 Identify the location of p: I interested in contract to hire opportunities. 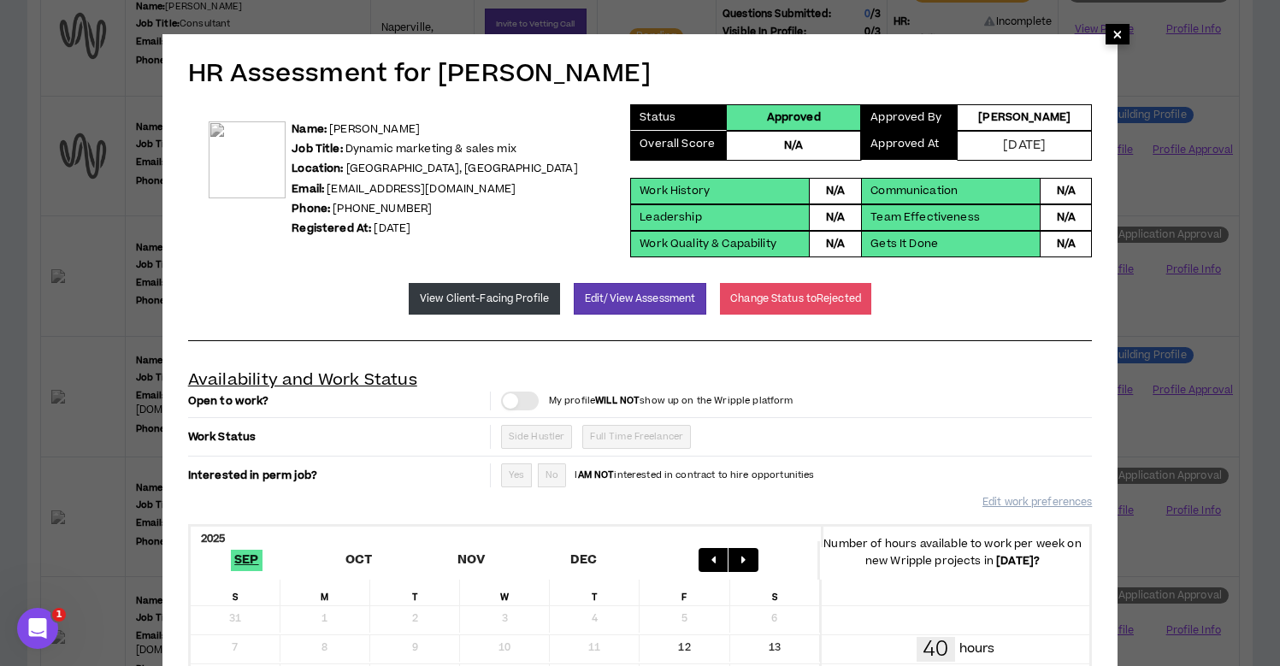
(695, 476).